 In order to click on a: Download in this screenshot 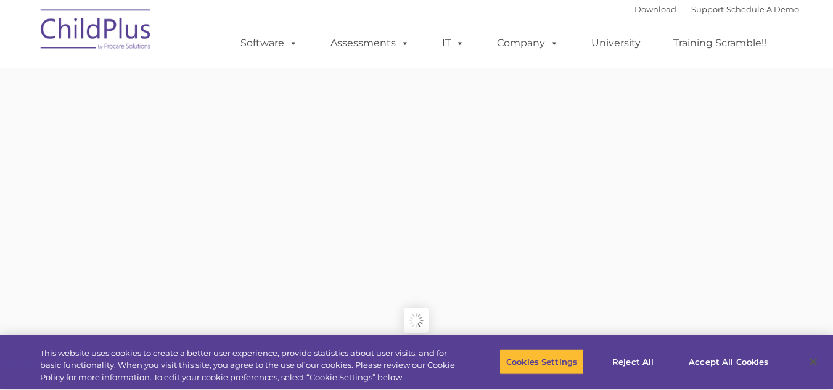, I will do `click(655, 9)`.